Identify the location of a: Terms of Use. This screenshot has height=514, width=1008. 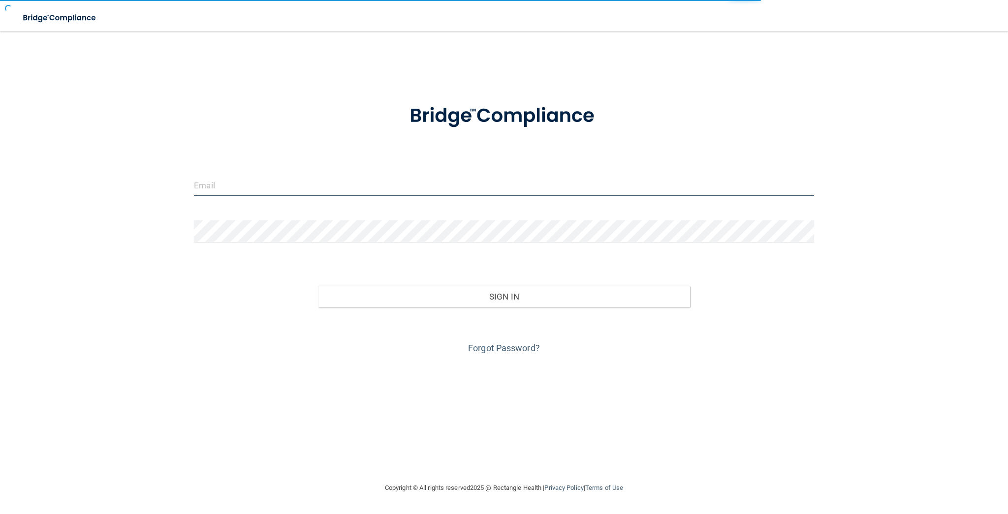
(604, 488).